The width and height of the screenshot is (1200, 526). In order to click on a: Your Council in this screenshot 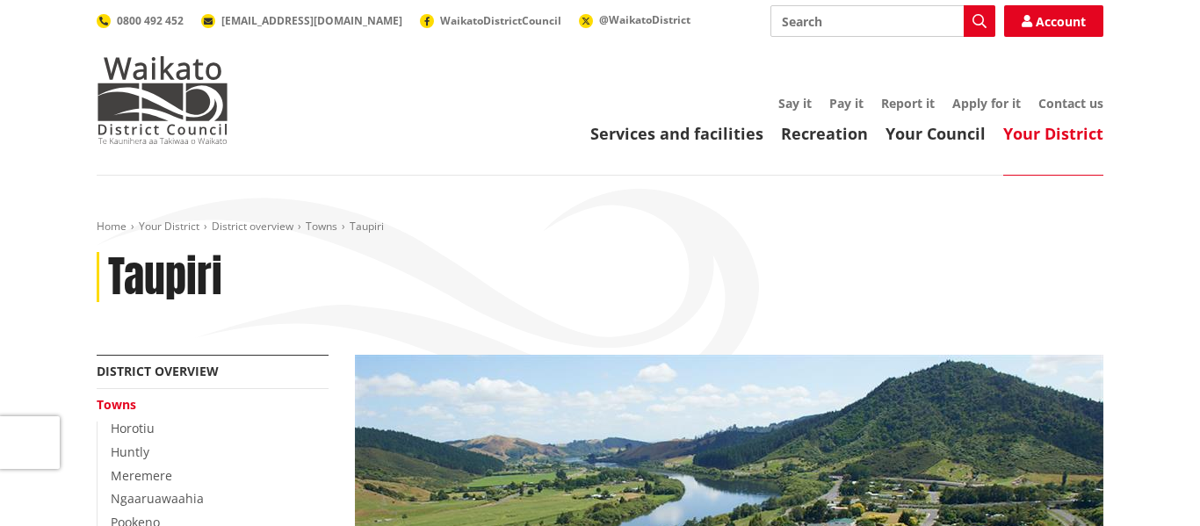, I will do `click(936, 134)`.